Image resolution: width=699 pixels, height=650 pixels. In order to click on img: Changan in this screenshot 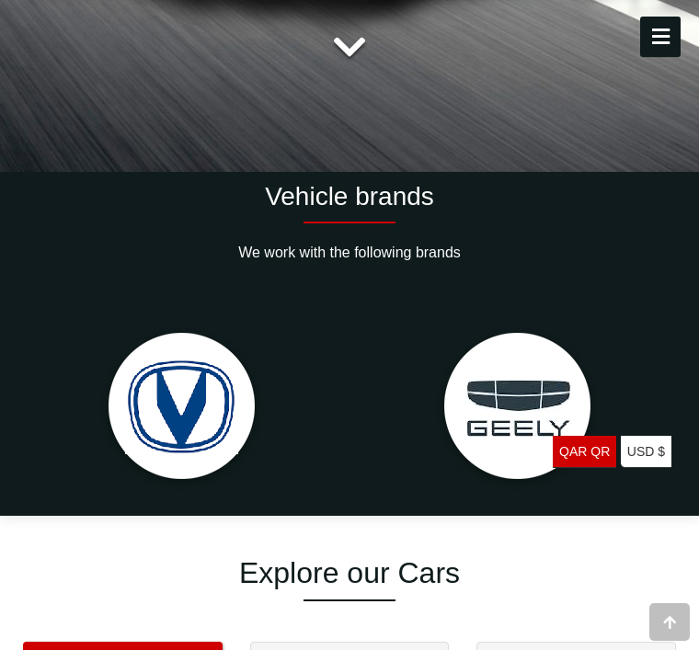, I will do `click(181, 408)`.